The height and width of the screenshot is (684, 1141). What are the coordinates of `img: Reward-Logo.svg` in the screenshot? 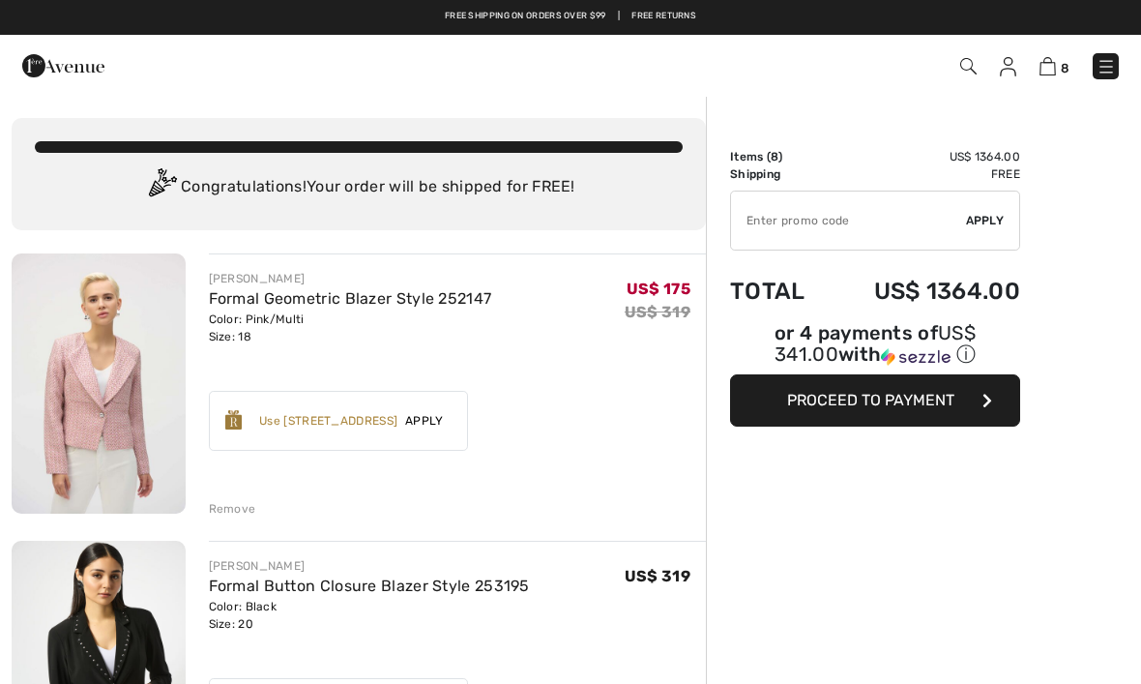 It's located at (234, 420).